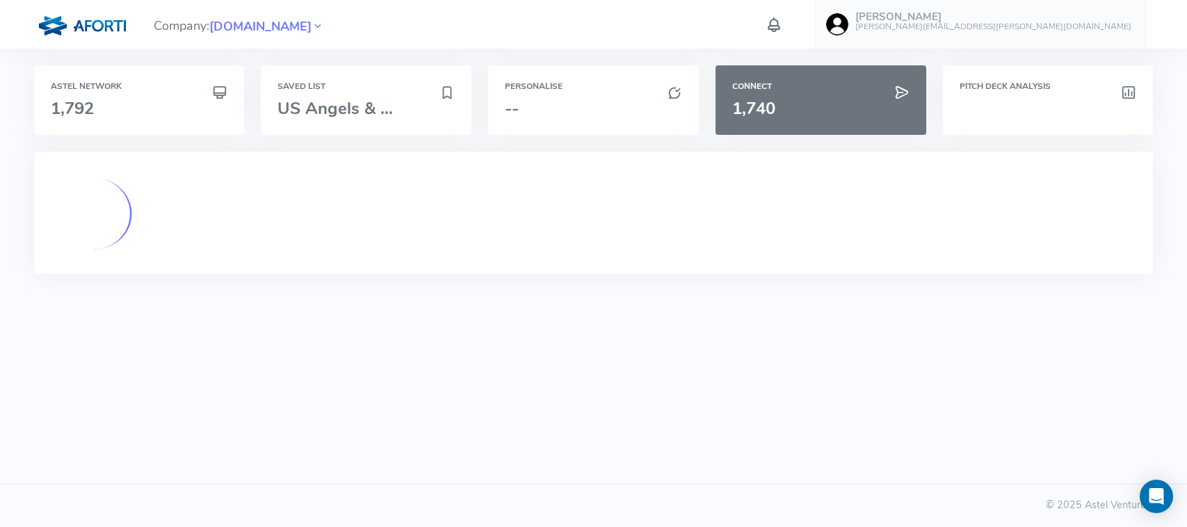 The image size is (1187, 527). Describe the element at coordinates (72, 108) in the screenshot. I see `span: 1,792` at that location.